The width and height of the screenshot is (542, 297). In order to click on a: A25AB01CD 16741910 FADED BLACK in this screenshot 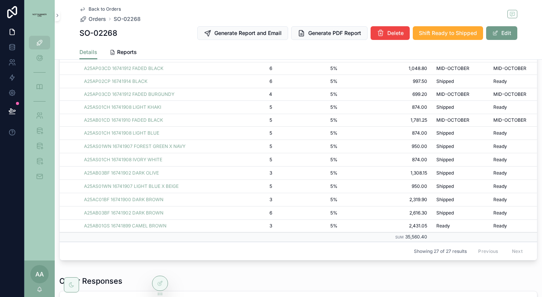, I will do `click(149, 120)`.